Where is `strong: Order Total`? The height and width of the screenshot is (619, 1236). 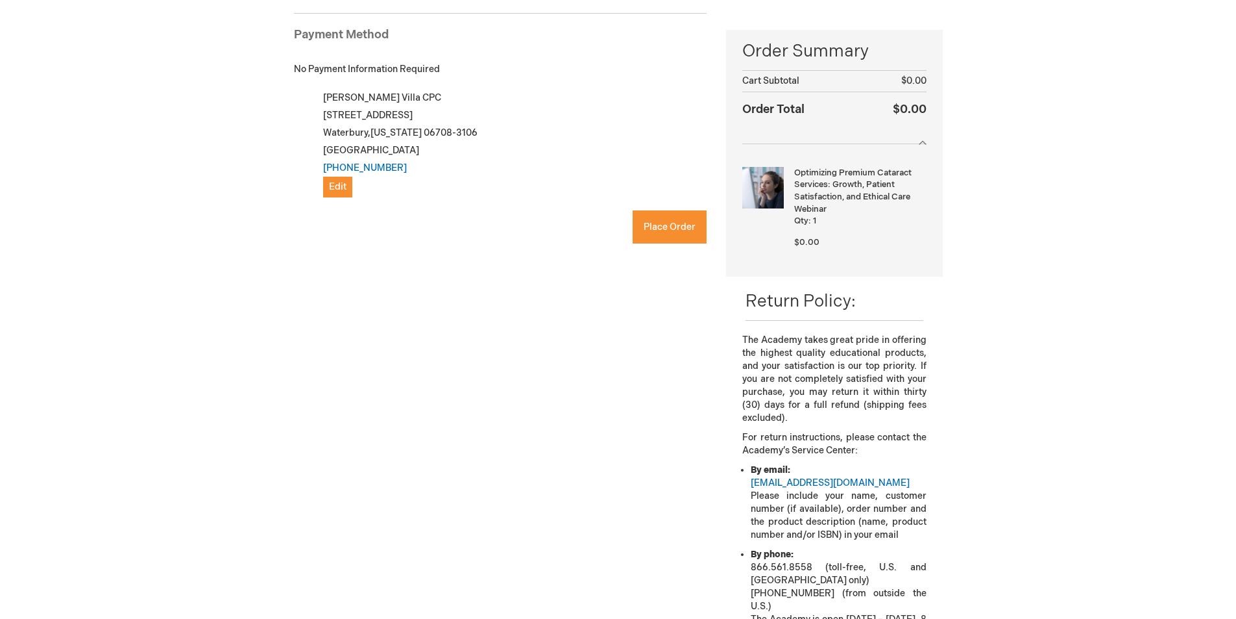 strong: Order Total is located at coordinates (774, 108).